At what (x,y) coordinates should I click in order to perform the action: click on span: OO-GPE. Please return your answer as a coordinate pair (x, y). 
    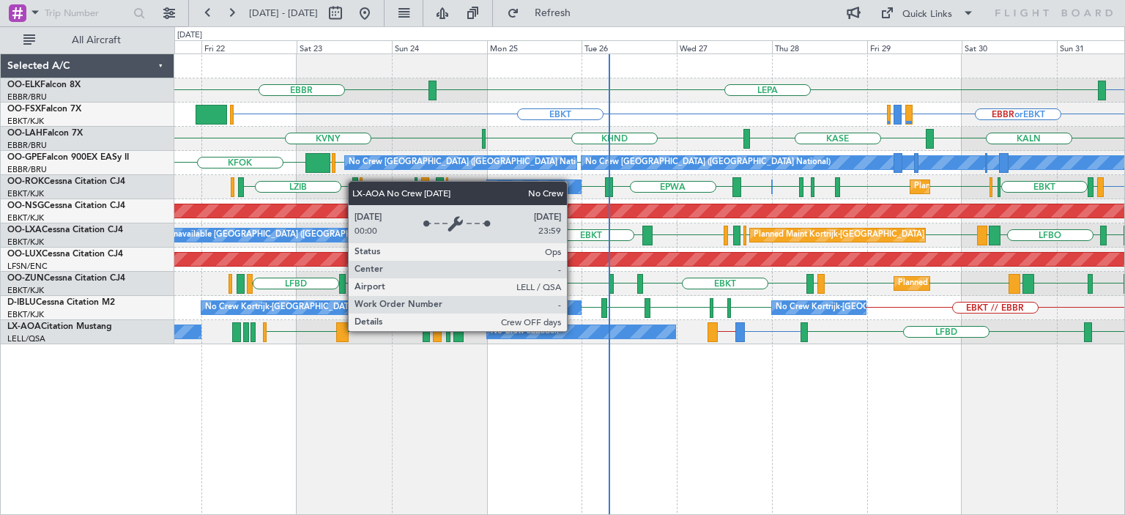
    Looking at the image, I should click on (24, 157).